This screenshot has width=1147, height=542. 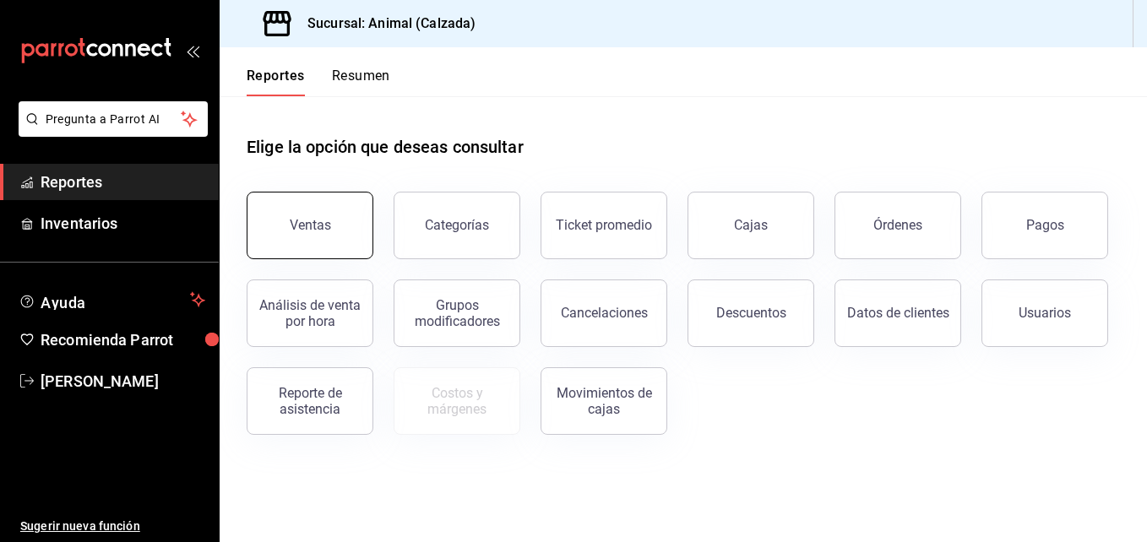 I want to click on font: Recomienda Parrot, so click(x=106, y=339).